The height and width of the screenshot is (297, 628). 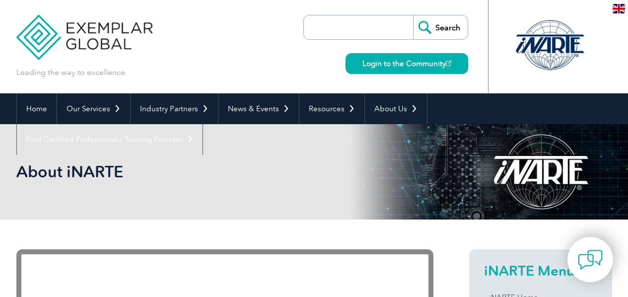 I want to click on a: News & Events, so click(x=259, y=109).